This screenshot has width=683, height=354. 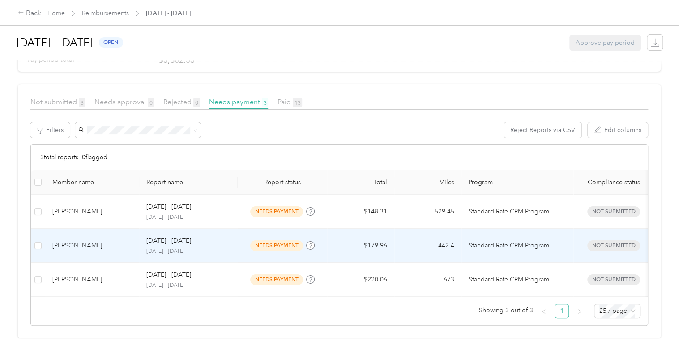 I want to click on td: 442.4, so click(x=428, y=246).